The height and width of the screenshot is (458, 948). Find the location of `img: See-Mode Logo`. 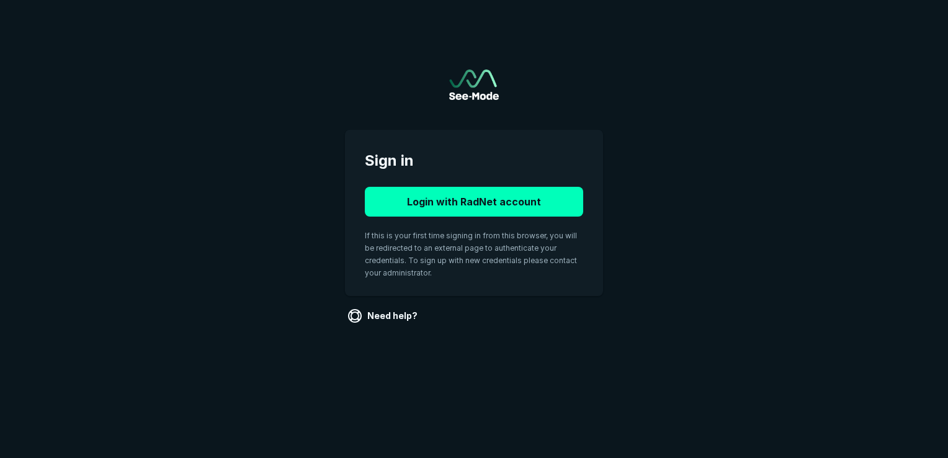

img: See-Mode Logo is located at coordinates (474, 84).